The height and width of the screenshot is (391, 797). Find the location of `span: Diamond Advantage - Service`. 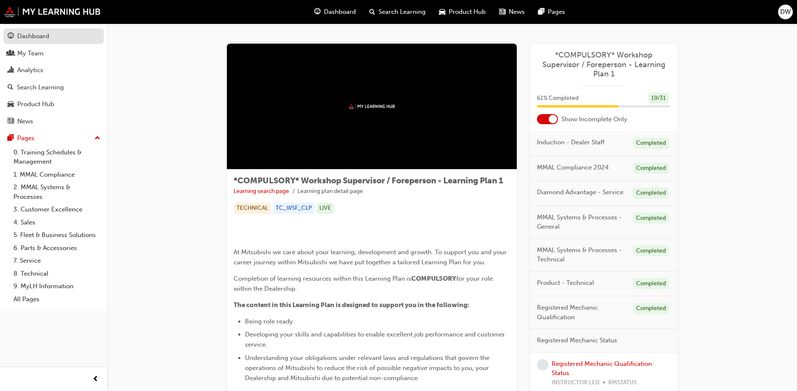

span: Diamond Advantage - Service is located at coordinates (580, 192).